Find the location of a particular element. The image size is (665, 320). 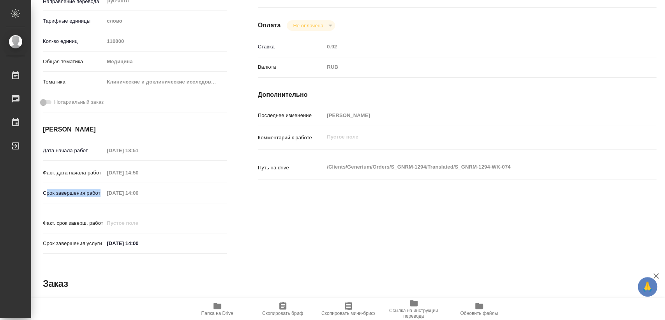

span: Папка на Drive is located at coordinates (218, 313).